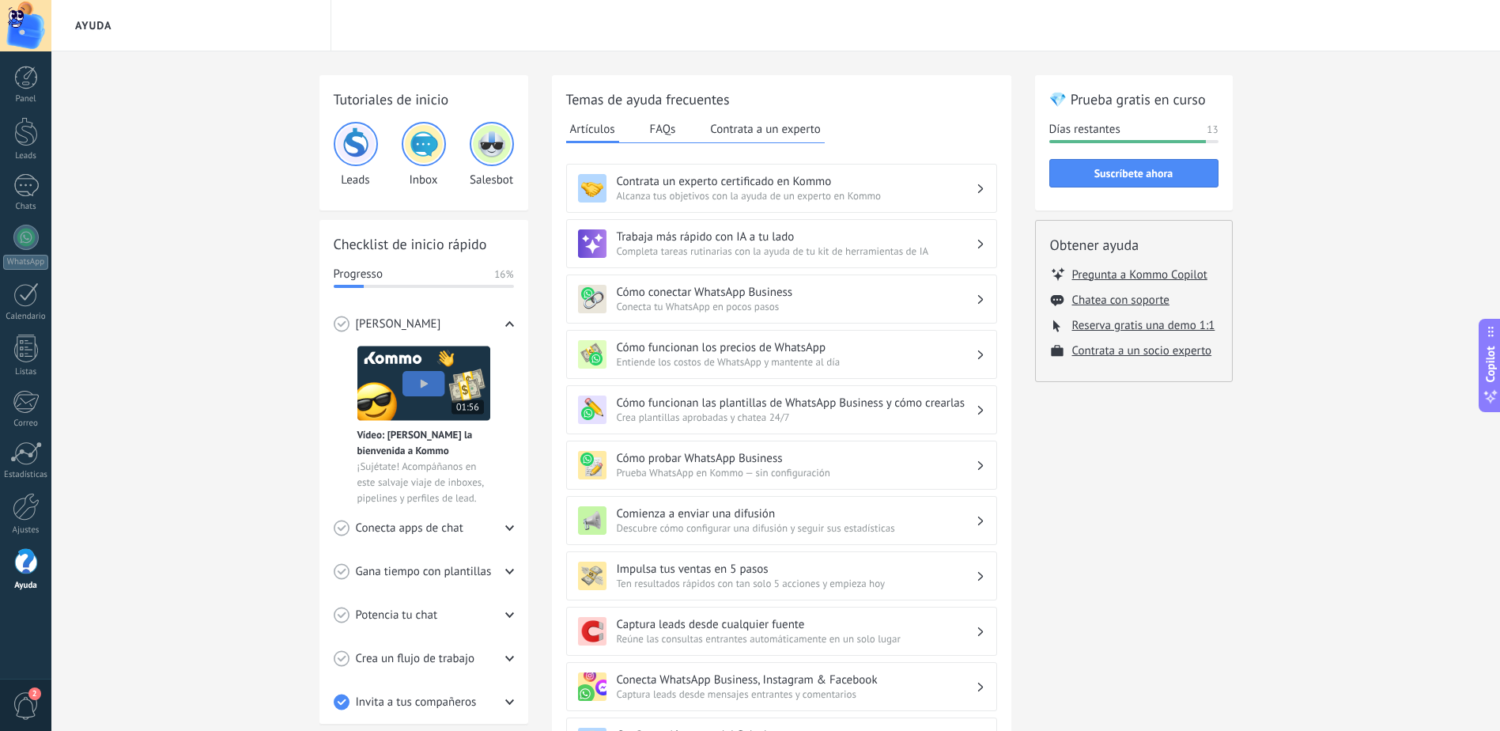  Describe the element at coordinates (796, 181) in the screenshot. I see `h3: Contrata un experto certificado en Kommo` at that location.